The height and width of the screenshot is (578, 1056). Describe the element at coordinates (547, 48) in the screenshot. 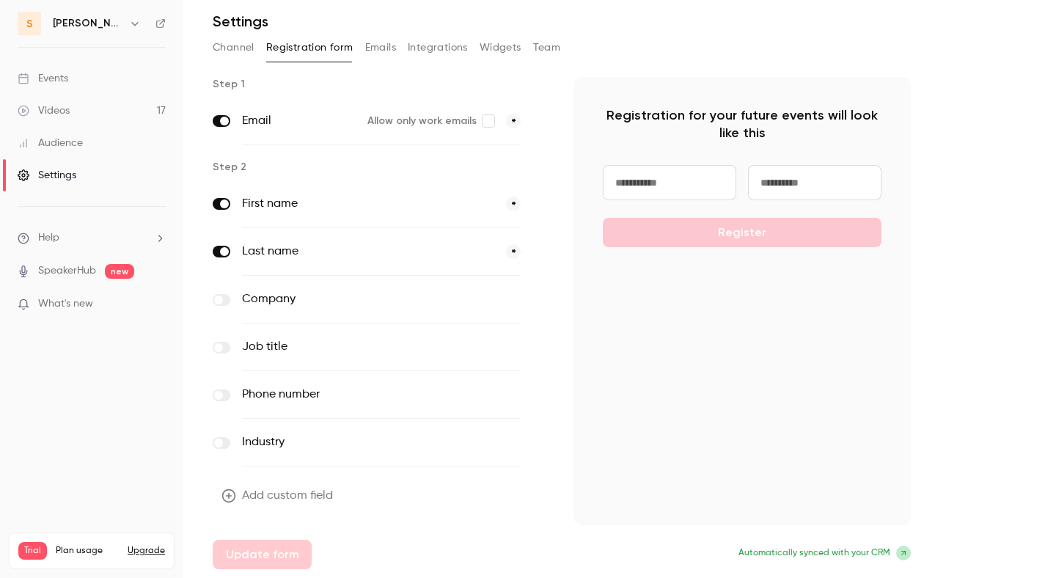

I see `button: Team` at that location.